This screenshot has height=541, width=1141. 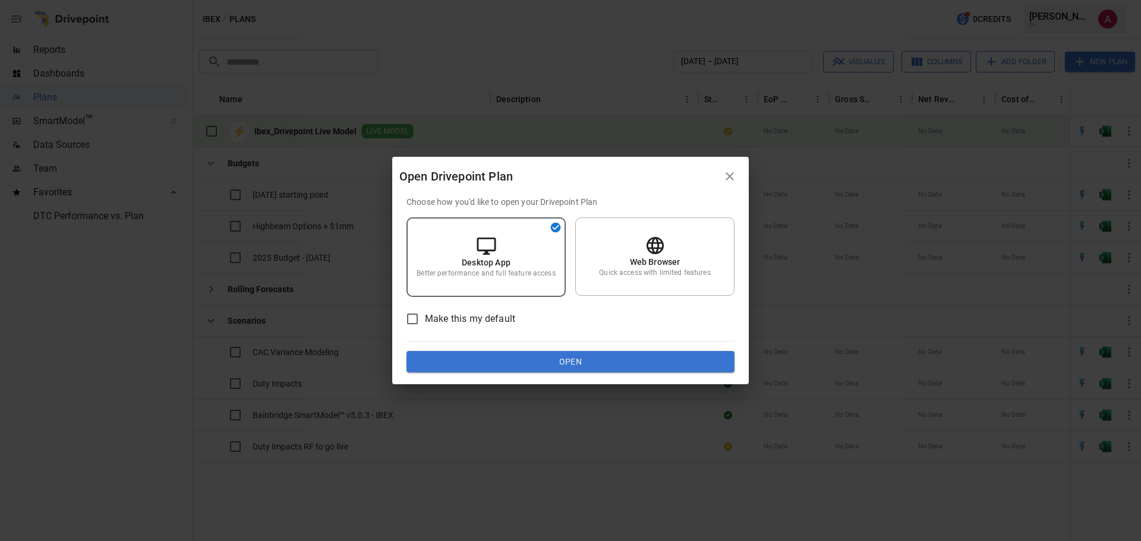 What do you see at coordinates (570, 202) in the screenshot?
I see `p: Choose how you'd like to open your Drivepoint Plan` at bounding box center [570, 202].